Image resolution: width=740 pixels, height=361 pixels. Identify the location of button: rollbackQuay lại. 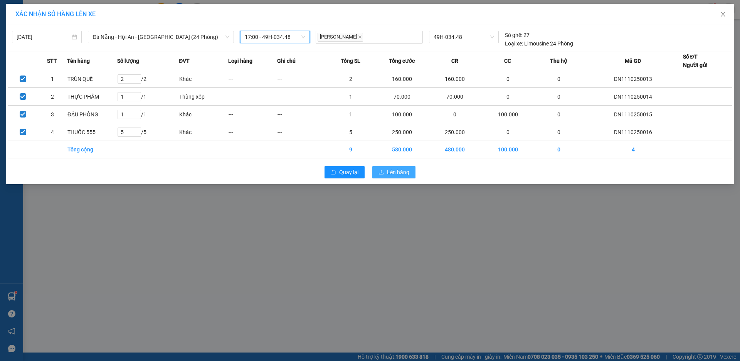
(345, 172).